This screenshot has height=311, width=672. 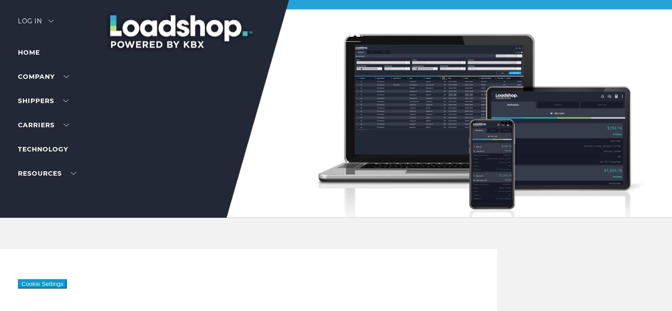 I want to click on a: RESOURCES, so click(x=47, y=173).